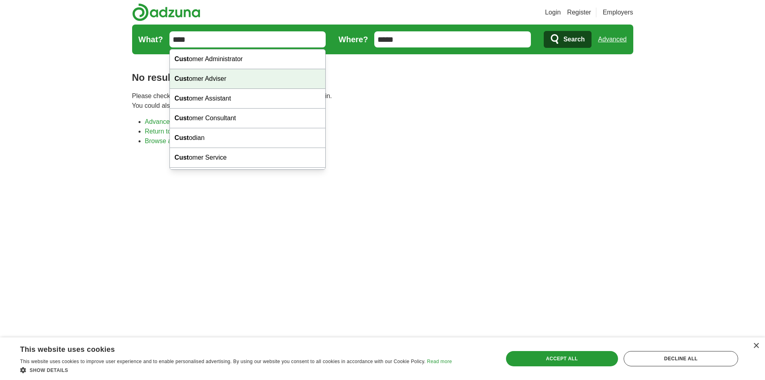 The height and width of the screenshot is (380, 765). Describe the element at coordinates (202, 131) in the screenshot. I see `a: Return to the home page and start again` at that location.